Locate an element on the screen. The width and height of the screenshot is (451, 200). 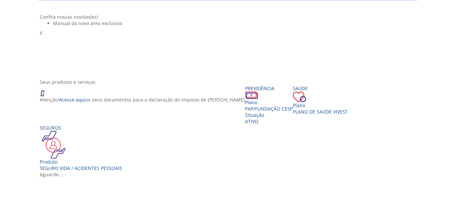
a: Acesse aqui is located at coordinates (73, 100).